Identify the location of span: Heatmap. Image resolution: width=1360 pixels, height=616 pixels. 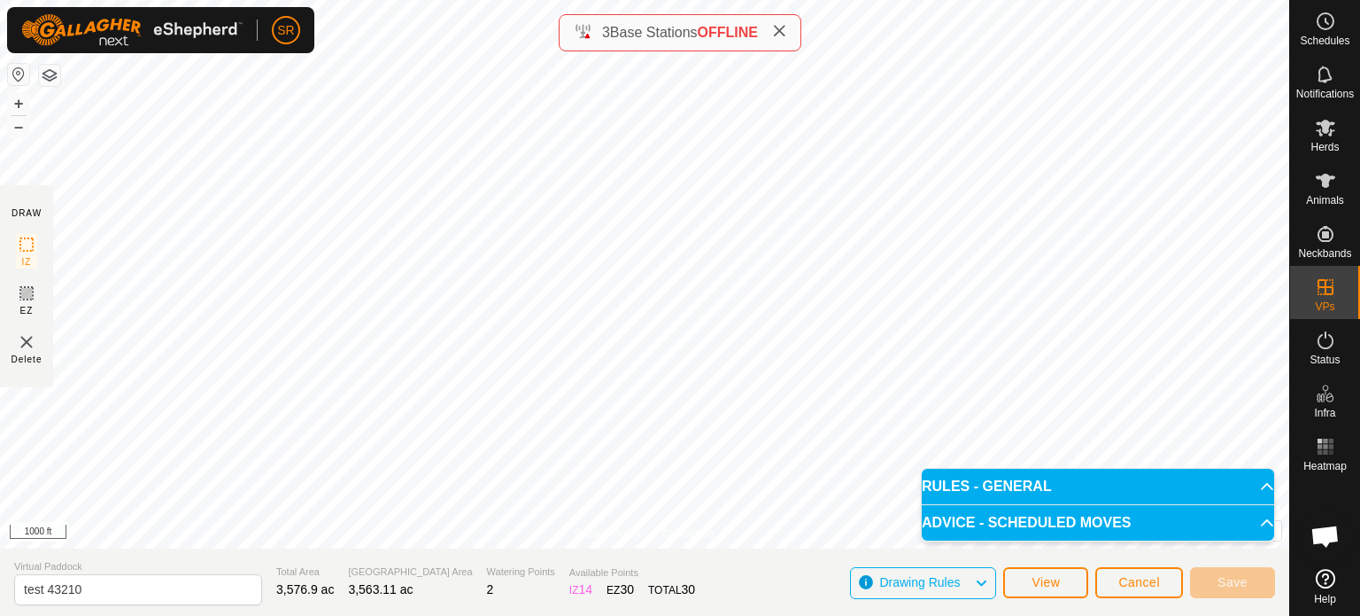
(1325, 466).